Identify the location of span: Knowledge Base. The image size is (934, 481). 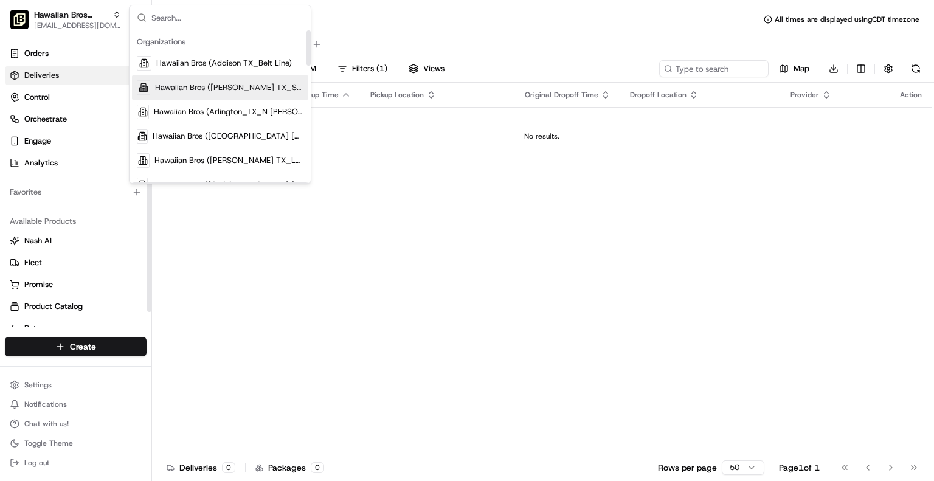
(58, 182).